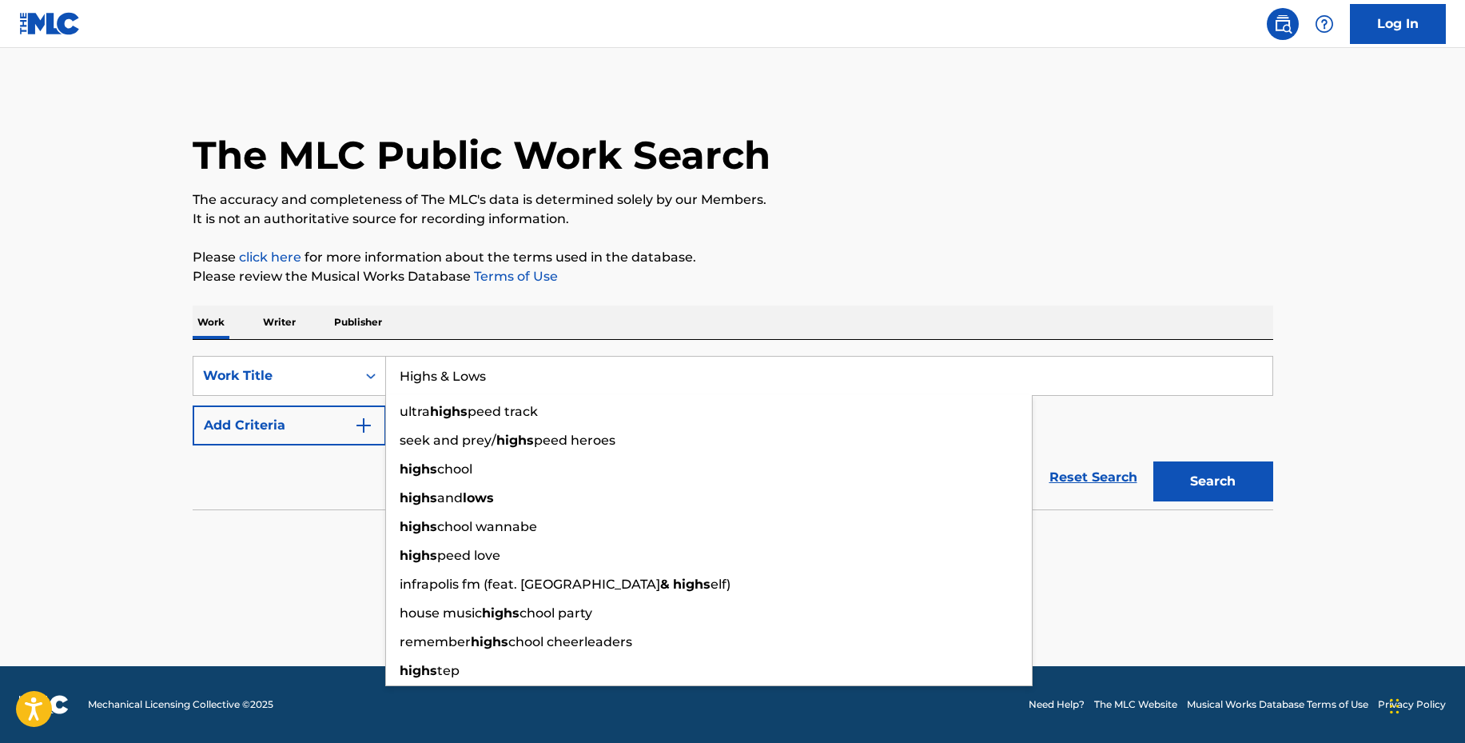 This screenshot has width=1465, height=743. Describe the element at coordinates (733, 277) in the screenshot. I see `p: Please review the Musical Works Database` at that location.